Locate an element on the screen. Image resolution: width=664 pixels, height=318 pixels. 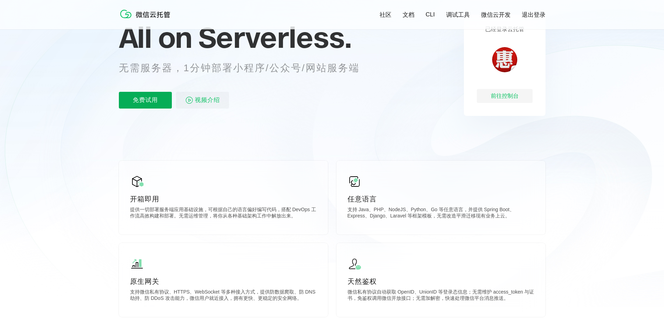
p: 已经登录云托管 is located at coordinates (505, 29).